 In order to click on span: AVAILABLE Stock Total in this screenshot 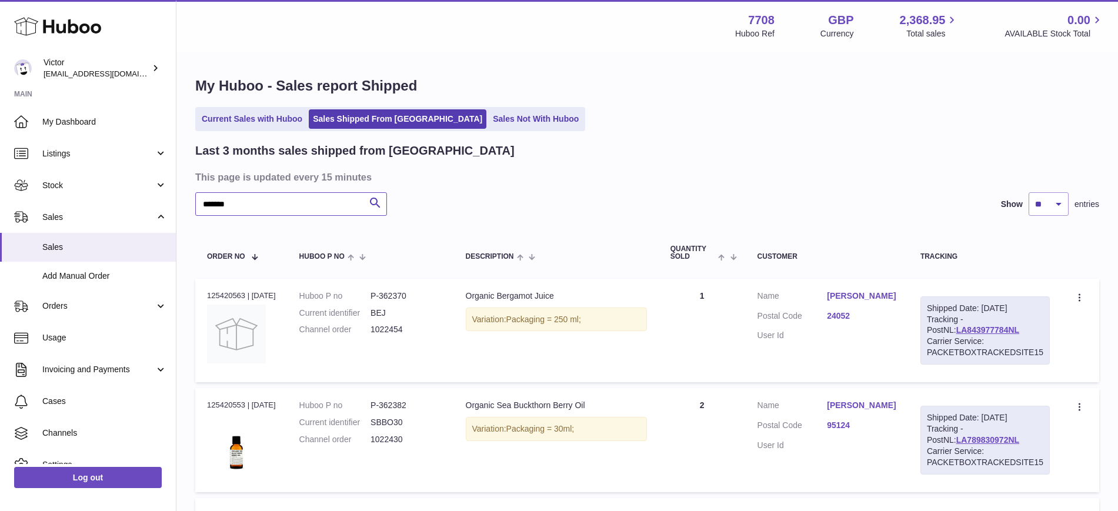, I will do `click(1053, 34)`.